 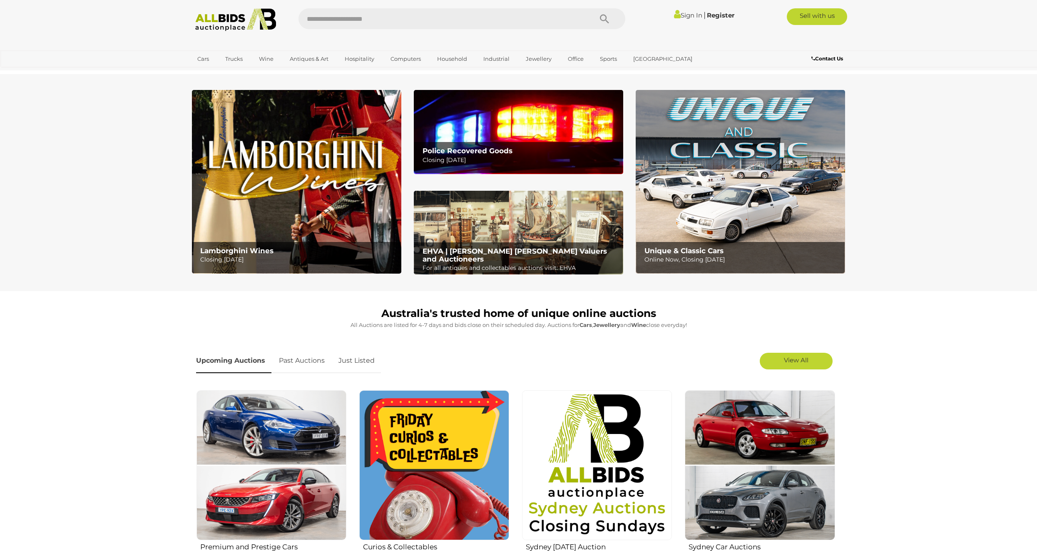 What do you see at coordinates (597, 465) in the screenshot?
I see `img: Sydney Sunday Auction` at bounding box center [597, 465].